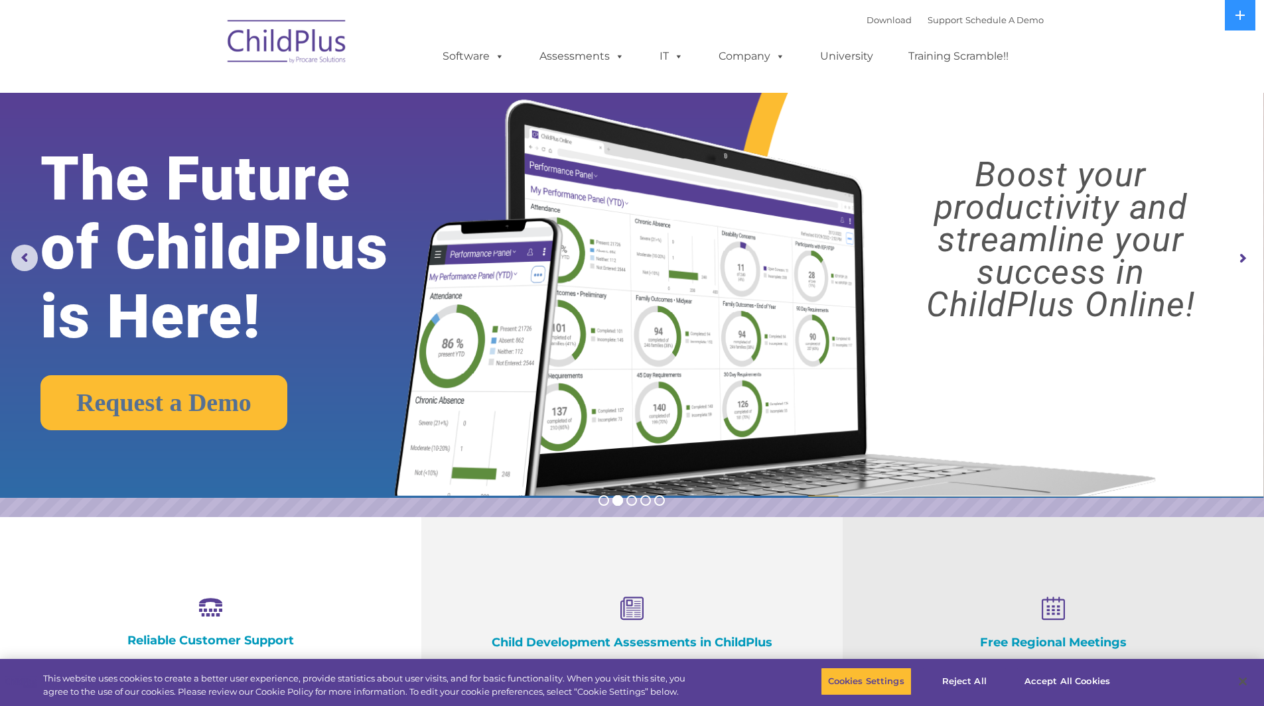 This screenshot has width=1264, height=706. I want to click on h4: Reliable Customer Support, so click(210, 641).